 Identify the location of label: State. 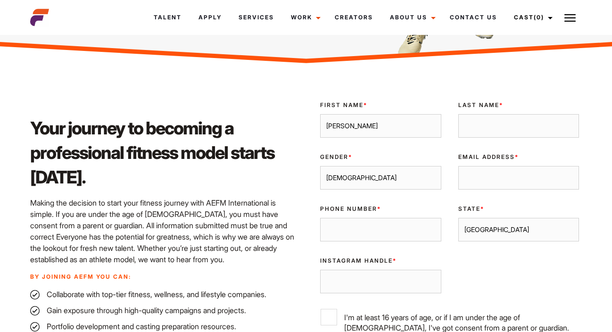
(519, 209).